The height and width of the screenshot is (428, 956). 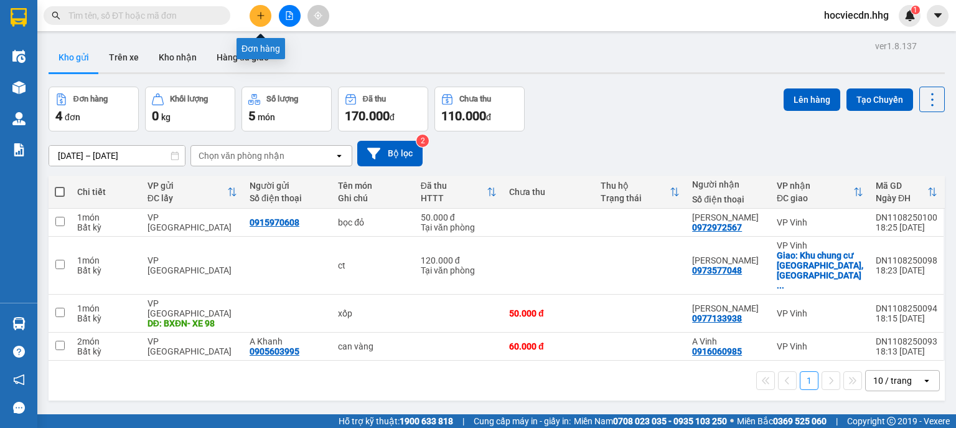 What do you see at coordinates (19, 407) in the screenshot?
I see `span: message` at bounding box center [19, 407].